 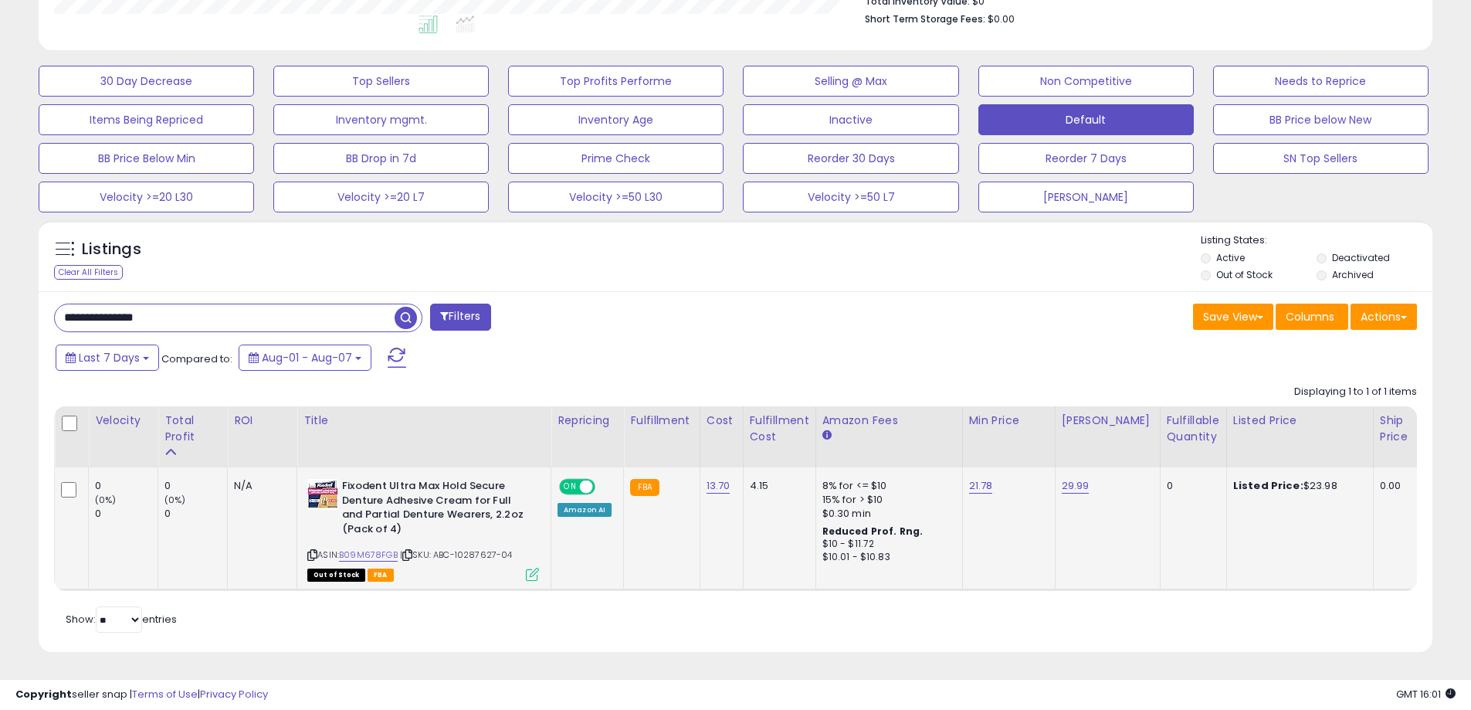 I want to click on span: | SKU: ABC-10287627-04, so click(x=456, y=555).